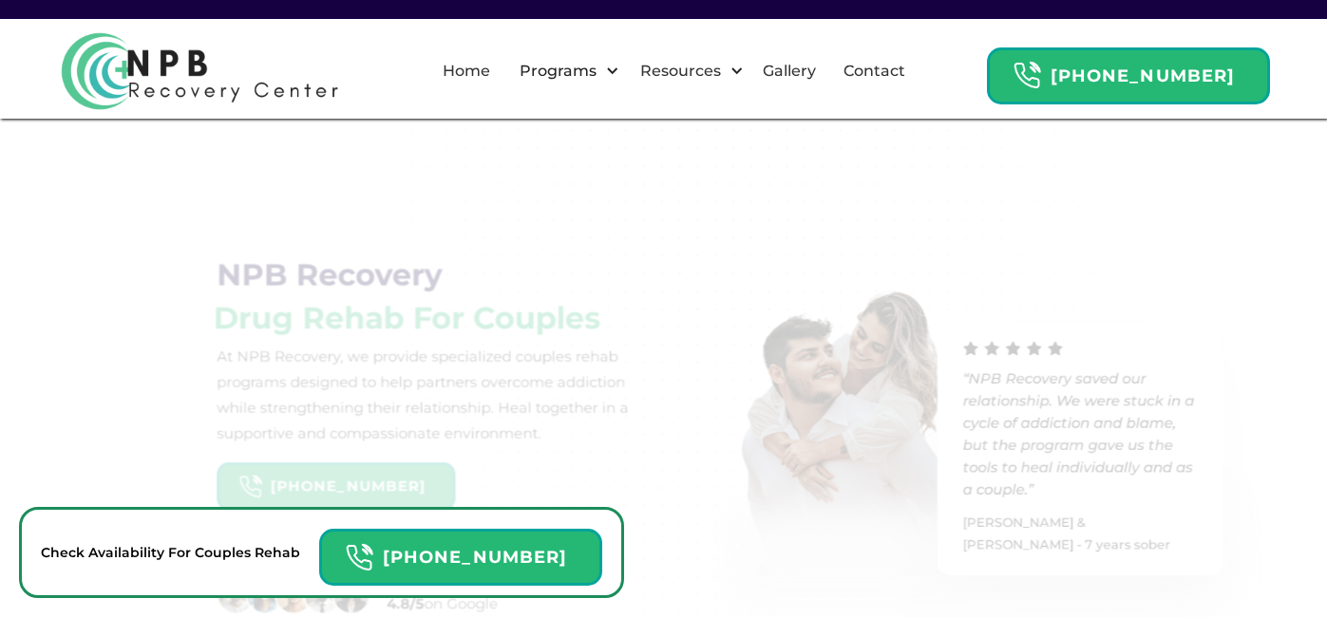 Image resolution: width=1327 pixels, height=617 pixels. Describe the element at coordinates (789, 71) in the screenshot. I see `a: Gallery` at that location.